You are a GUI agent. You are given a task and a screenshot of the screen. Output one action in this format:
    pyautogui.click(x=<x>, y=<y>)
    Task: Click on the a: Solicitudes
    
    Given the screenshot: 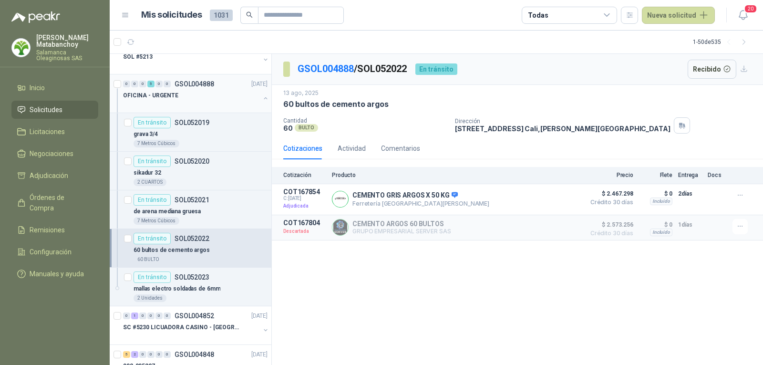 What is the action you would take?
    pyautogui.click(x=55, y=110)
    